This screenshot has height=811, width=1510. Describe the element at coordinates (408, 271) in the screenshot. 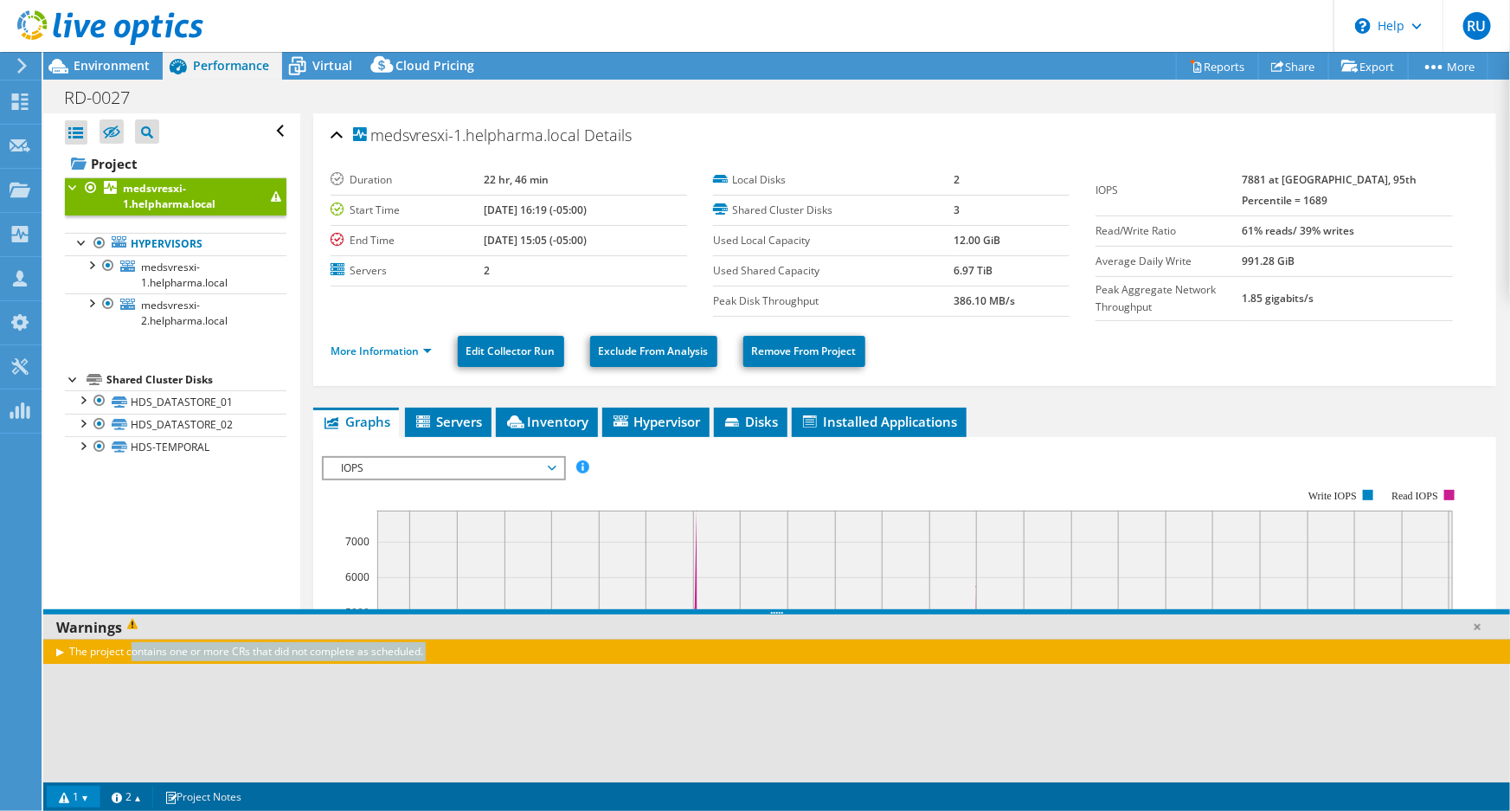

I see `label: Servers` at that location.